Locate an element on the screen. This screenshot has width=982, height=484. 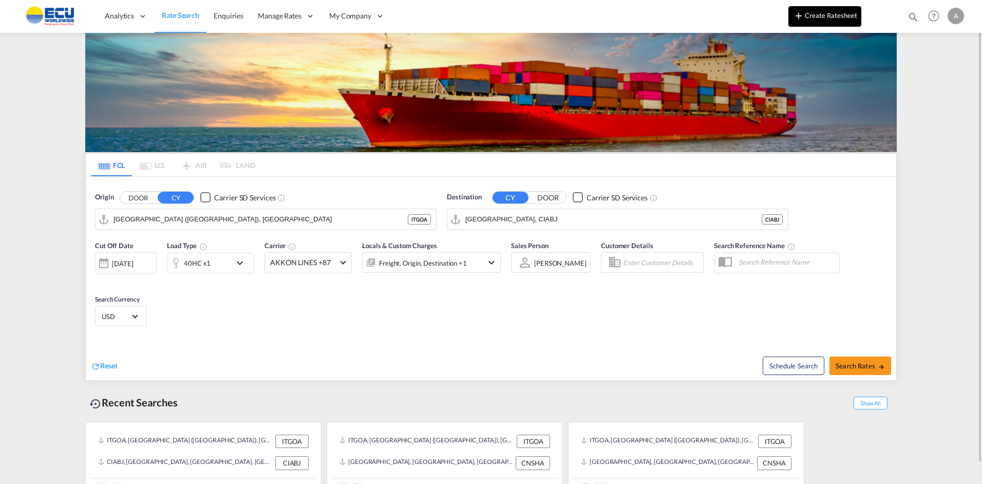
span: Search Reference Name is located at coordinates (755, 246).